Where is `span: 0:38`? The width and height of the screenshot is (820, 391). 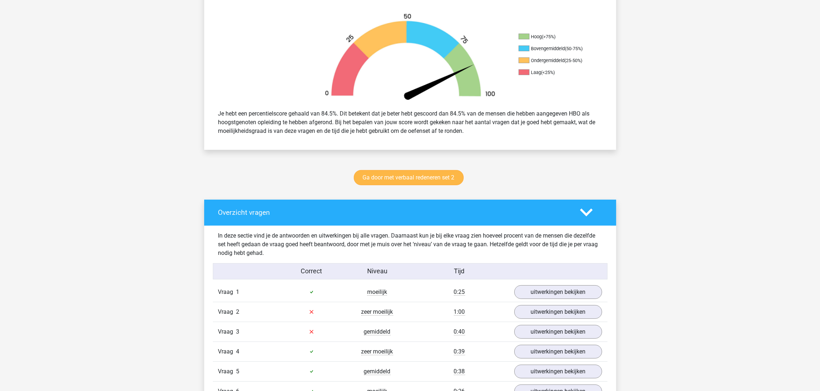
span: 0:38 is located at coordinates (459, 372).